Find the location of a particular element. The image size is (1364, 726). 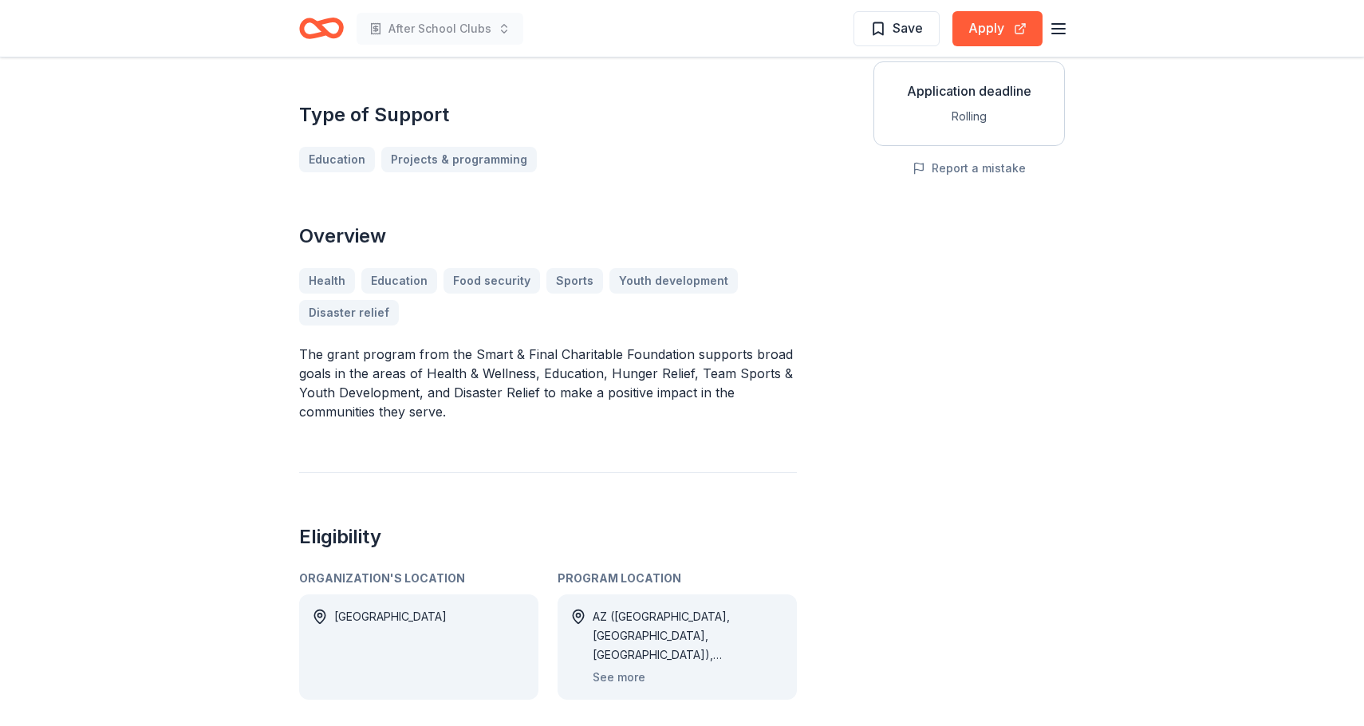

button: See more is located at coordinates (619, 677).